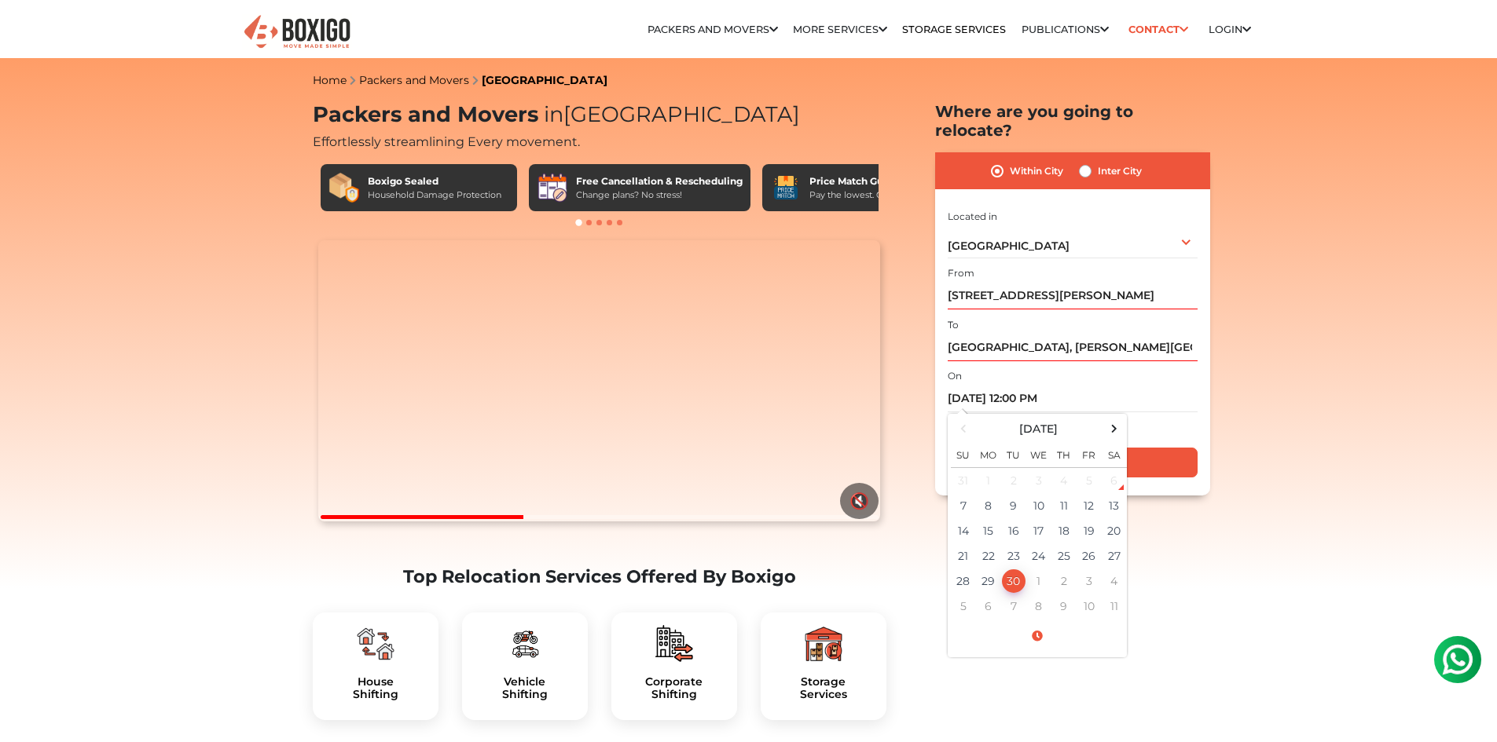 Image resolution: width=1497 pixels, height=742 pixels. I want to click on th: We, so click(1039, 454).